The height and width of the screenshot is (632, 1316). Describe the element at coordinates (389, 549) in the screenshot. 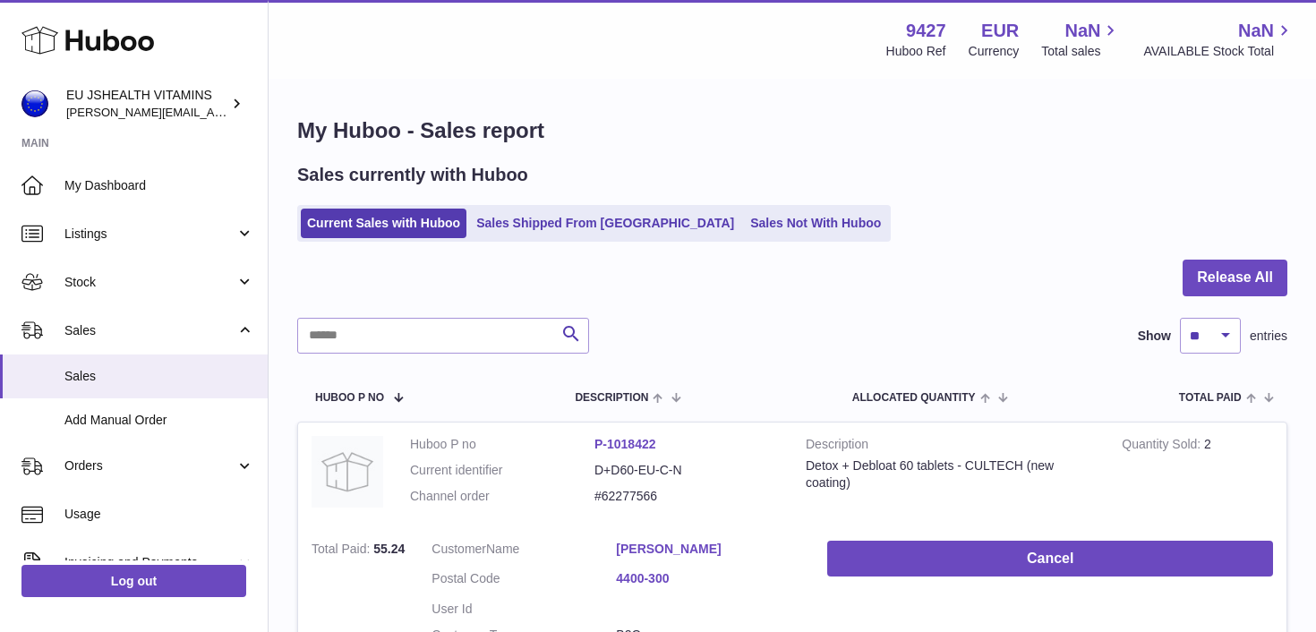

I see `span: 55.24` at that location.